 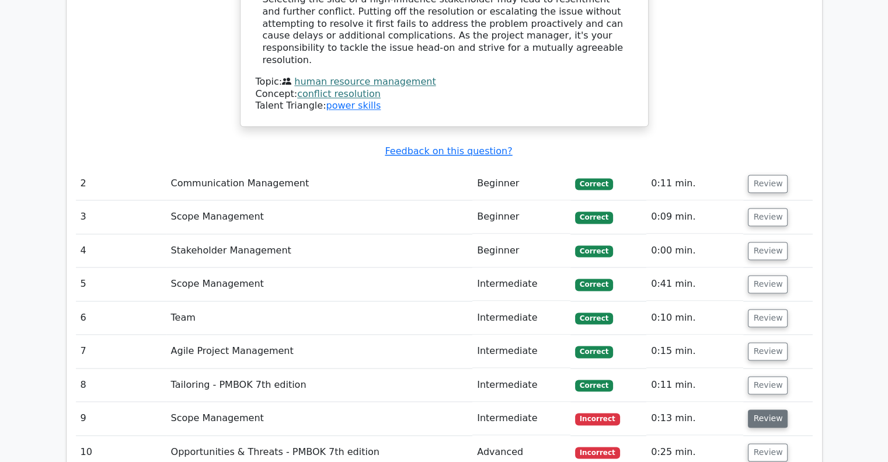 I want to click on td: 6, so click(x=121, y=318).